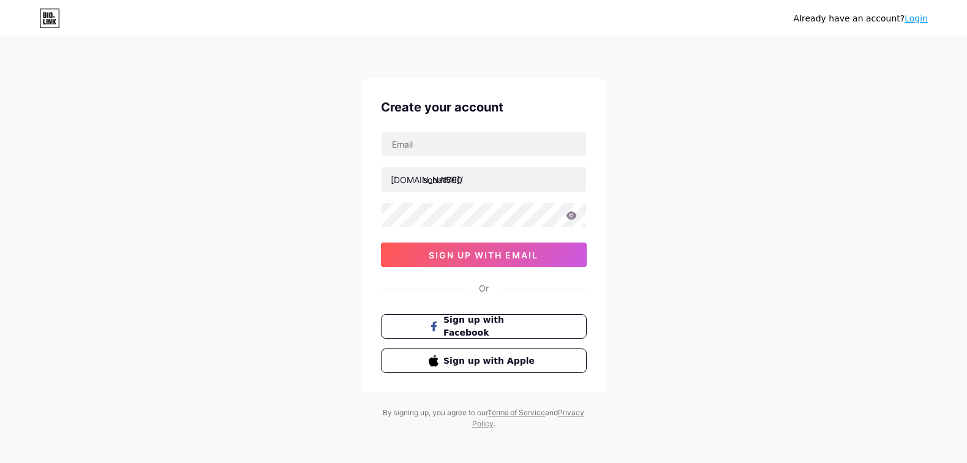 This screenshot has width=967, height=463. What do you see at coordinates (484, 326) in the screenshot?
I see `a: Sign up with Facebook` at bounding box center [484, 326].